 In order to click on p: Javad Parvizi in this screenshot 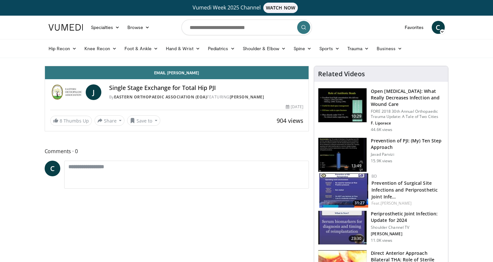, I will do `click(408, 155)`.